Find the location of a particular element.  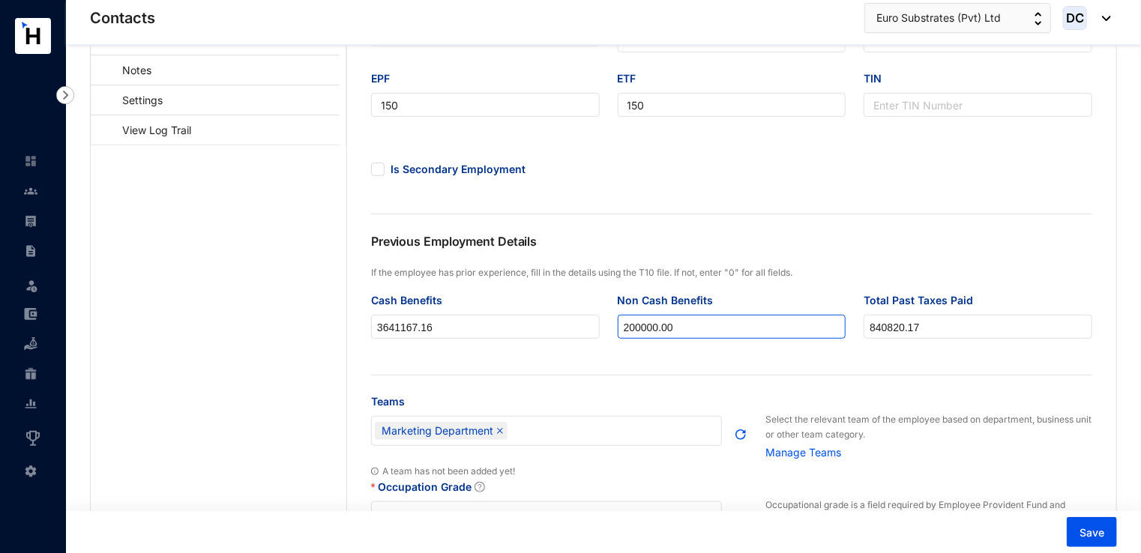

input: TIN is located at coordinates (978, 105).